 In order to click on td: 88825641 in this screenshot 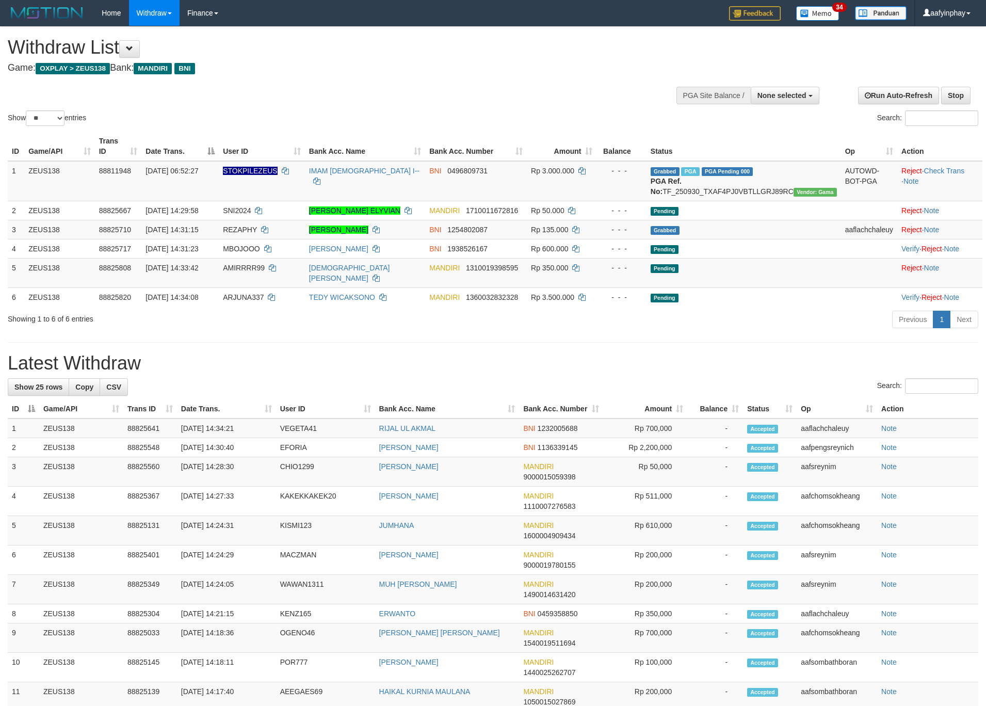, I will do `click(150, 428)`.